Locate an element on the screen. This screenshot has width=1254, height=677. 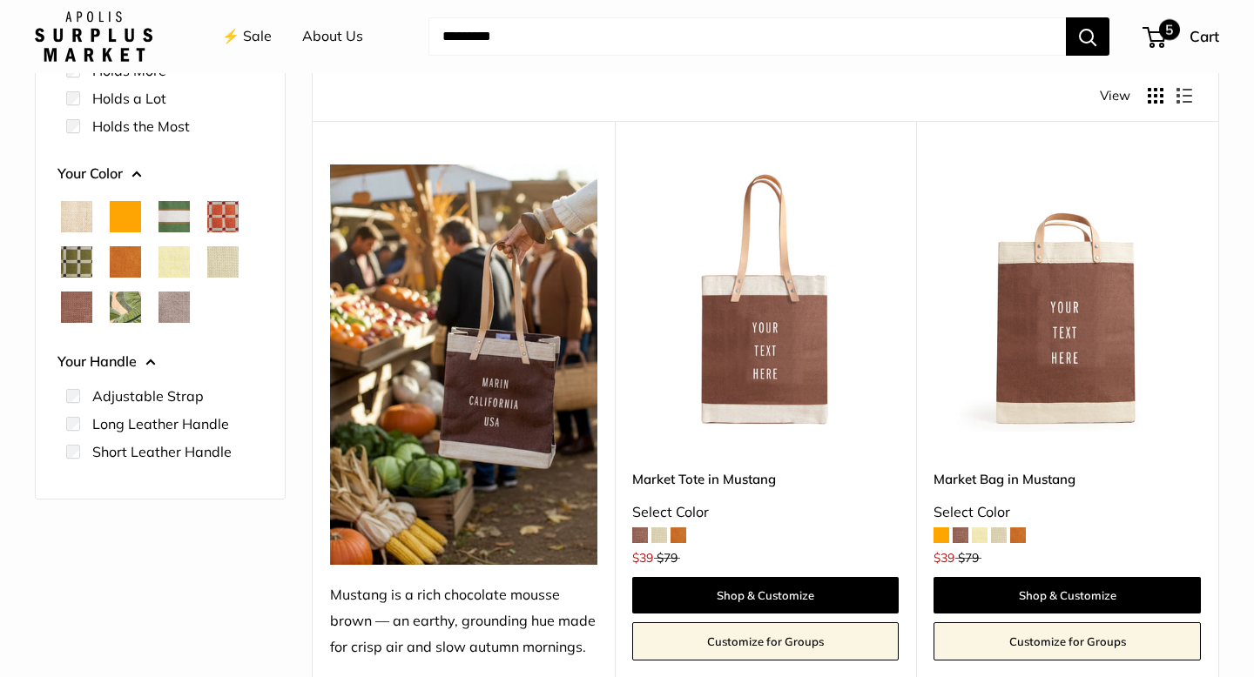
span: 5 is located at coordinates (1169, 30).